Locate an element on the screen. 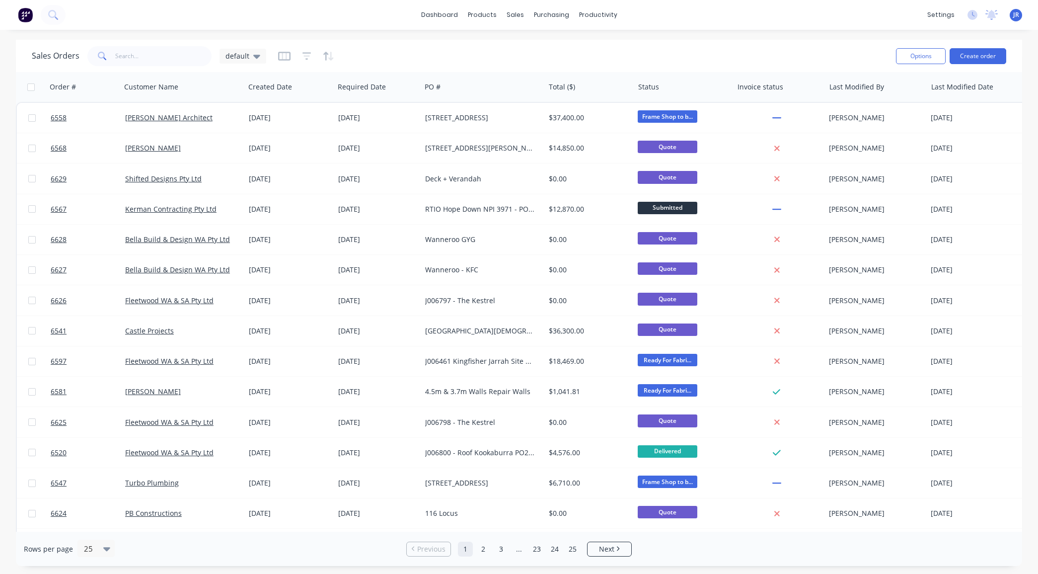  a: Jump forward is located at coordinates (519, 549).